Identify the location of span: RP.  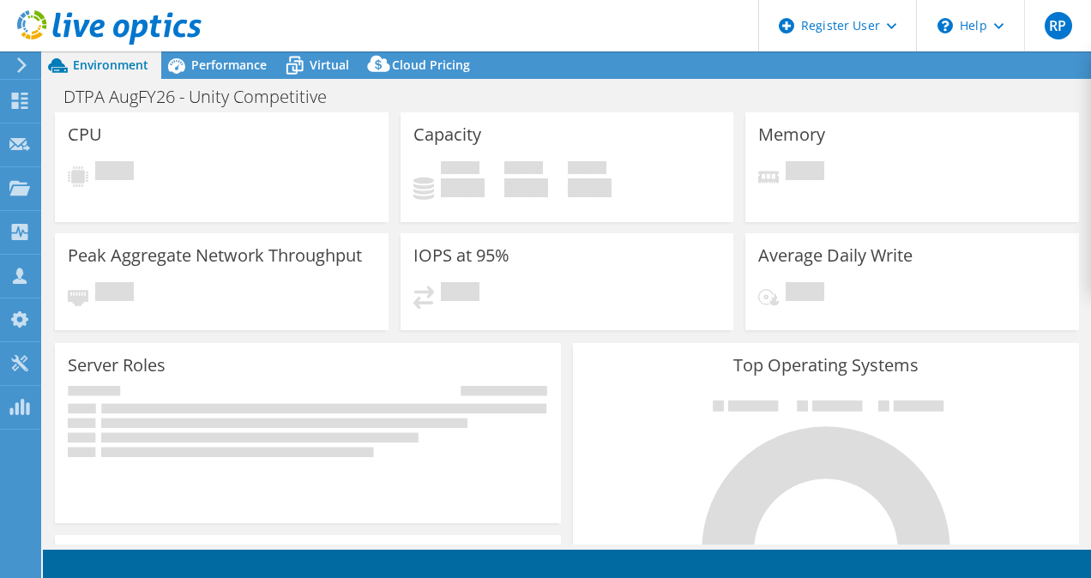
(1058, 26).